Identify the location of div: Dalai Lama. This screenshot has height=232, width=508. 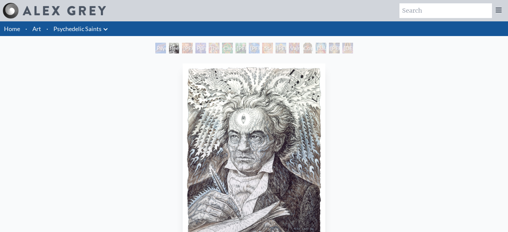
(321, 48).